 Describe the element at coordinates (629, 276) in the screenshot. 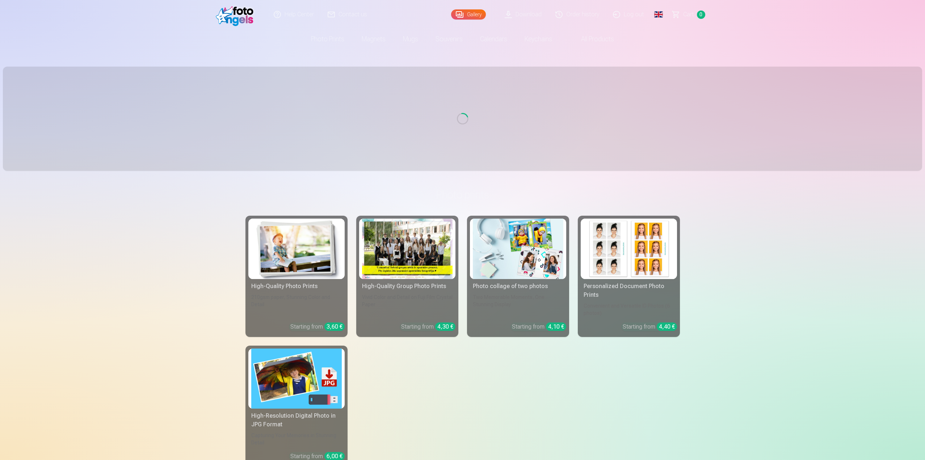

I see `a: Personalized Document Photo PrintsPersonalized Document Photo PrintsConvenient and Versatile ID P...` at that location.